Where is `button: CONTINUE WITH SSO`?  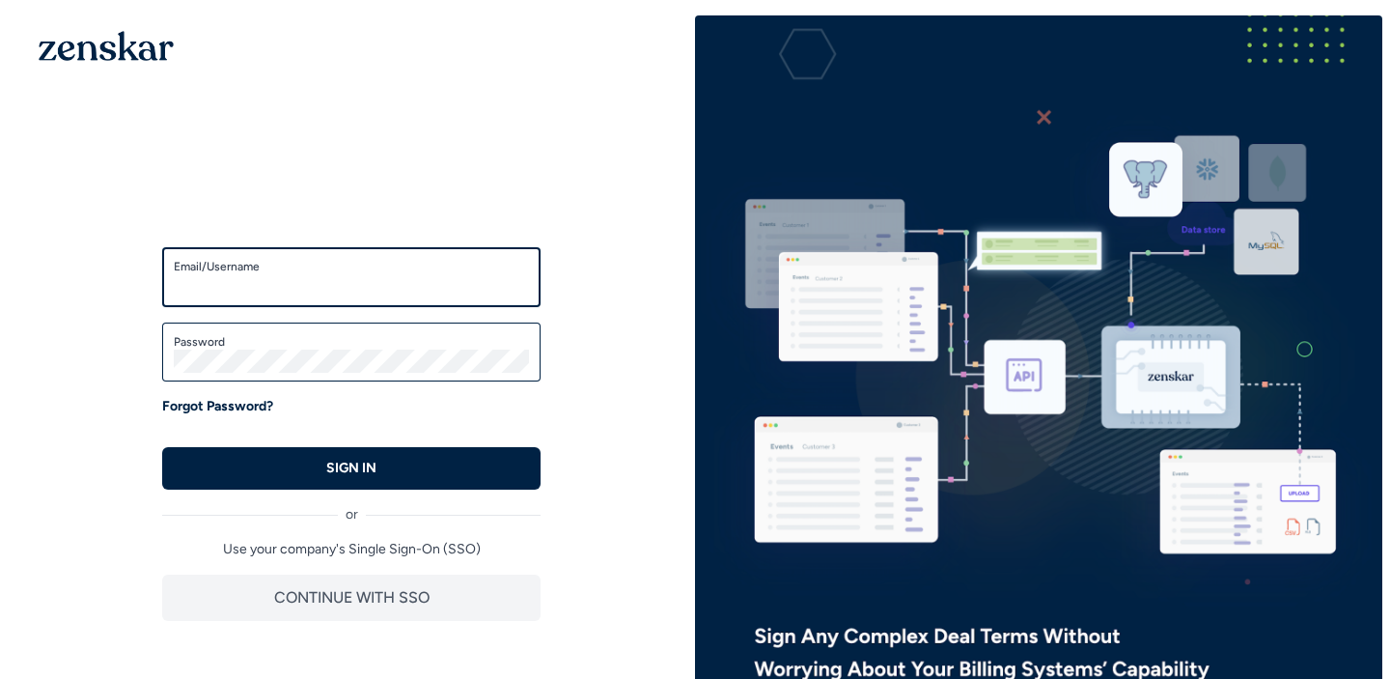
button: CONTINUE WITH SSO is located at coordinates (351, 598).